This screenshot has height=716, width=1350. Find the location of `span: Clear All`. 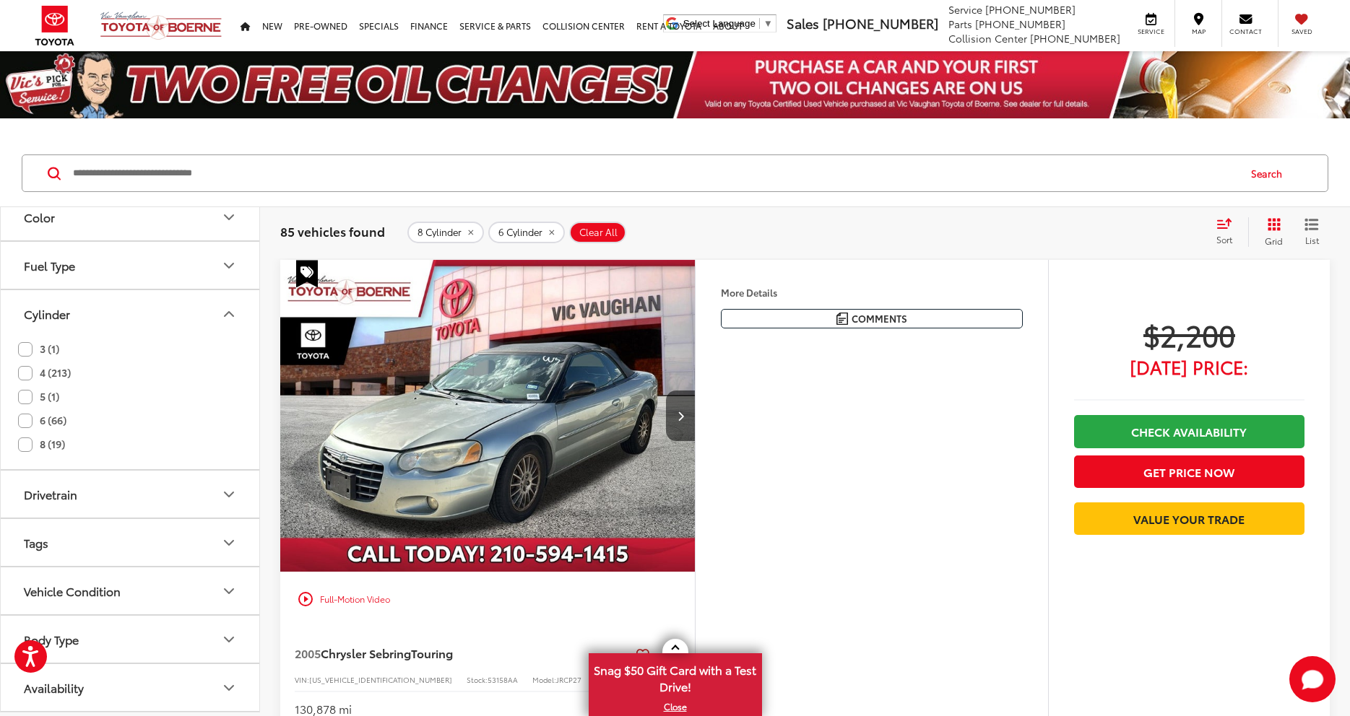

span: Clear All is located at coordinates (598, 233).